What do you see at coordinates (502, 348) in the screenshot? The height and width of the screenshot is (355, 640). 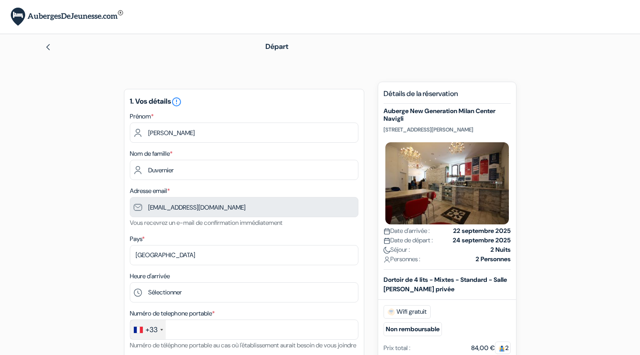 I see `span: 2` at bounding box center [502, 348].